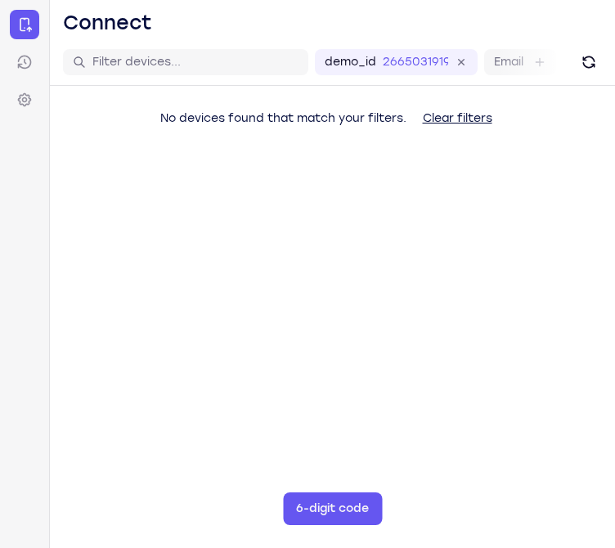 This screenshot has width=615, height=548. Describe the element at coordinates (195, 62) in the screenshot. I see `input: Filter devices...` at that location.